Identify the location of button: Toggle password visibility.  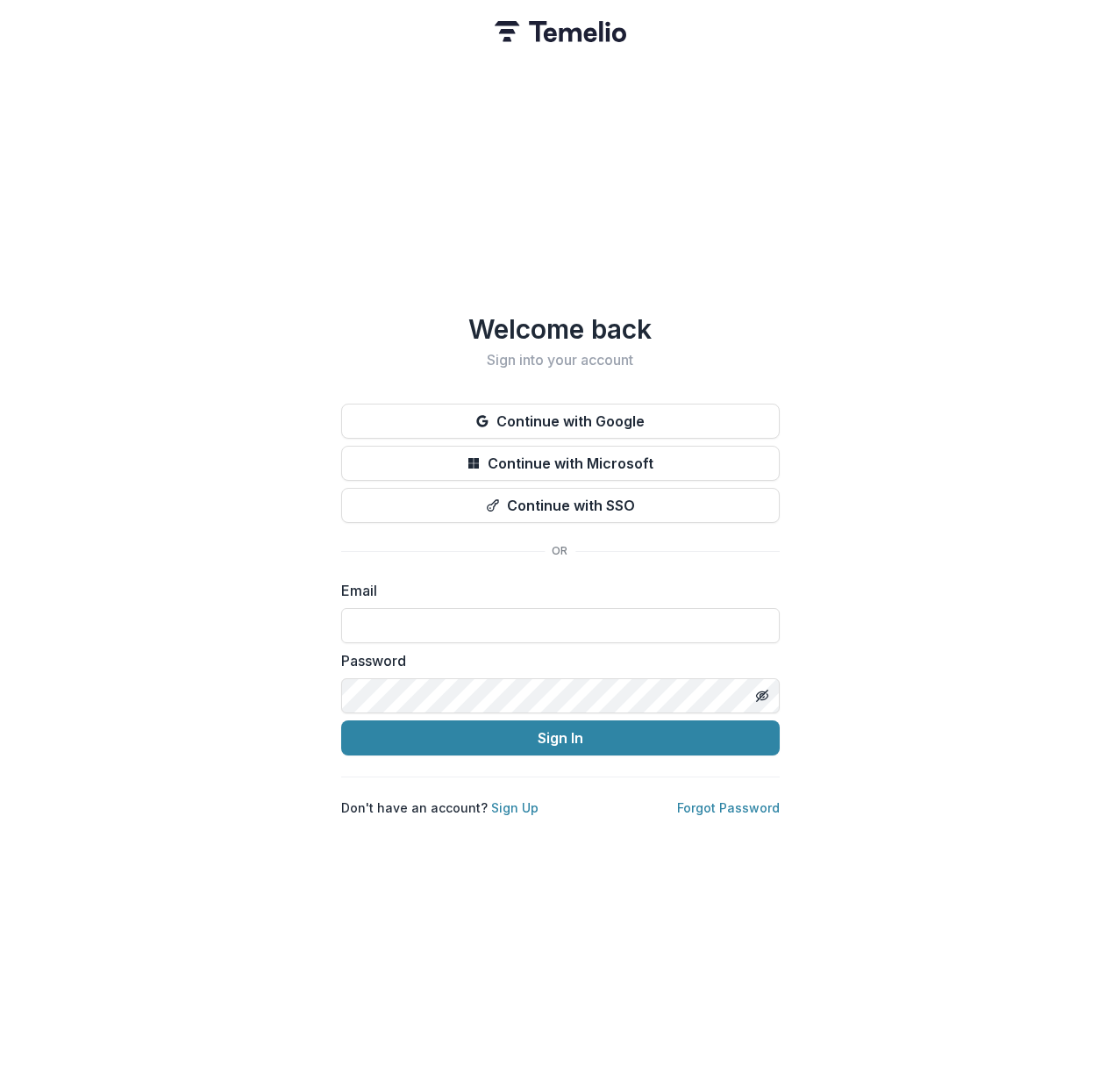
(763, 696).